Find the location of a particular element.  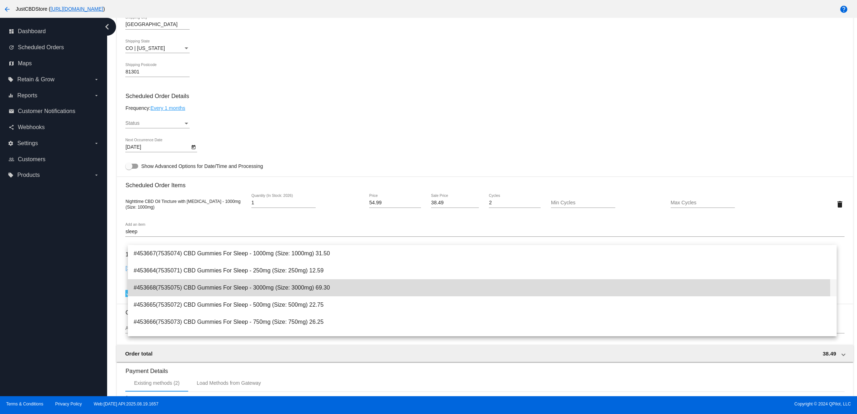

mat-expansion-panel-header: Order total 38.49 is located at coordinates (484, 354).